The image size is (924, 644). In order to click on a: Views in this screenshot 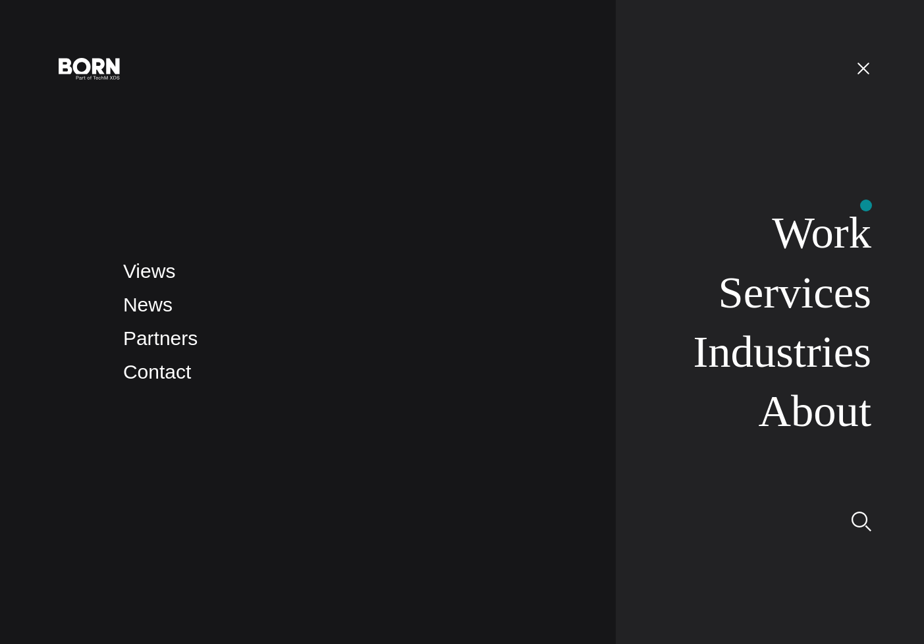, I will do `click(149, 271)`.